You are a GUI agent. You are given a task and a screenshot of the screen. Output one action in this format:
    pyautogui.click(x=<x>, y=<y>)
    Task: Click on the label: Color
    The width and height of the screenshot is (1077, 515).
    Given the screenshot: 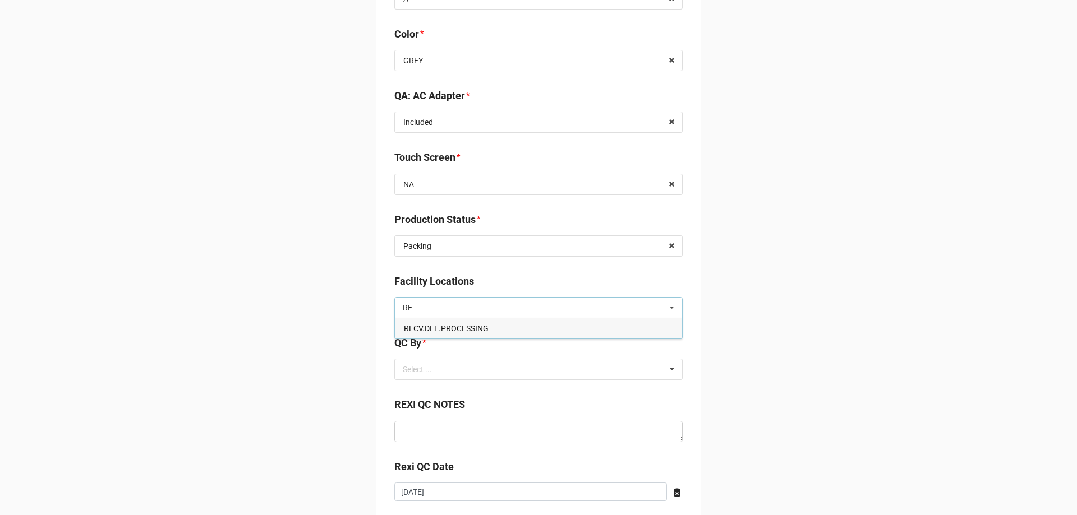 What is the action you would take?
    pyautogui.click(x=407, y=34)
    